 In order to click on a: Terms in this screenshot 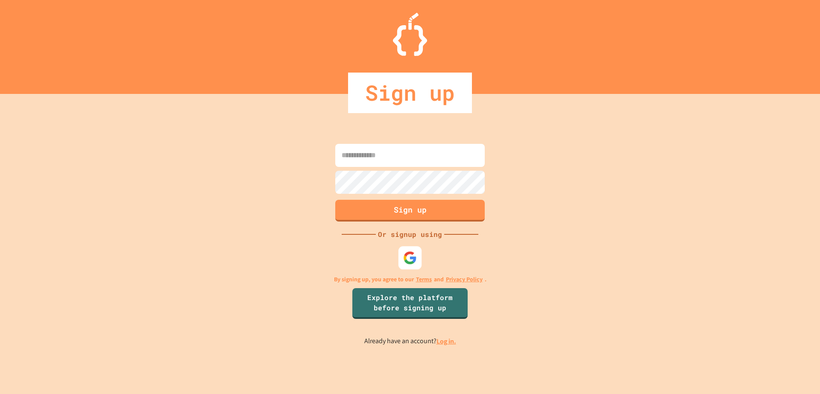, I will do `click(424, 279)`.